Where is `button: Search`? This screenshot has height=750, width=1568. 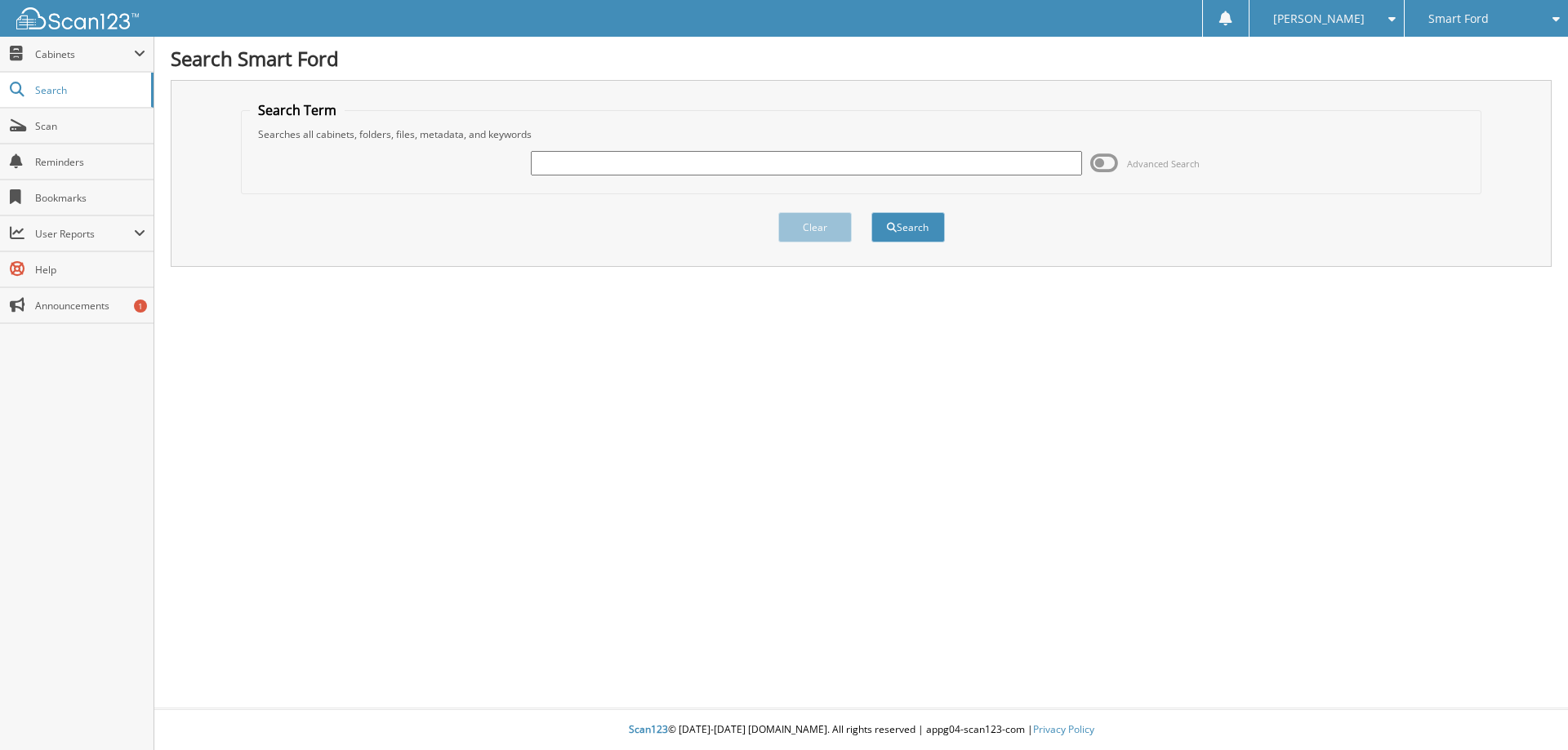
button: Search is located at coordinates (908, 227).